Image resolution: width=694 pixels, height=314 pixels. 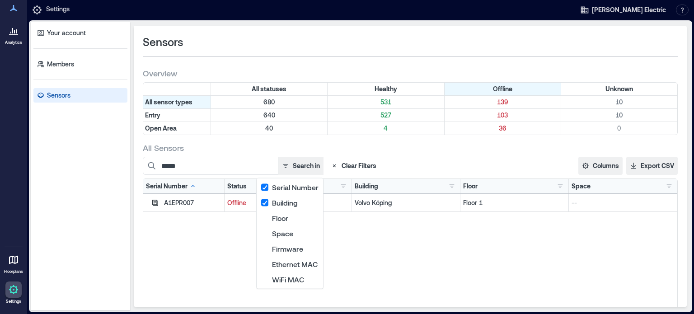 What do you see at coordinates (619, 89) in the screenshot?
I see `div: Filter by Status: Unknown` at bounding box center [619, 89].